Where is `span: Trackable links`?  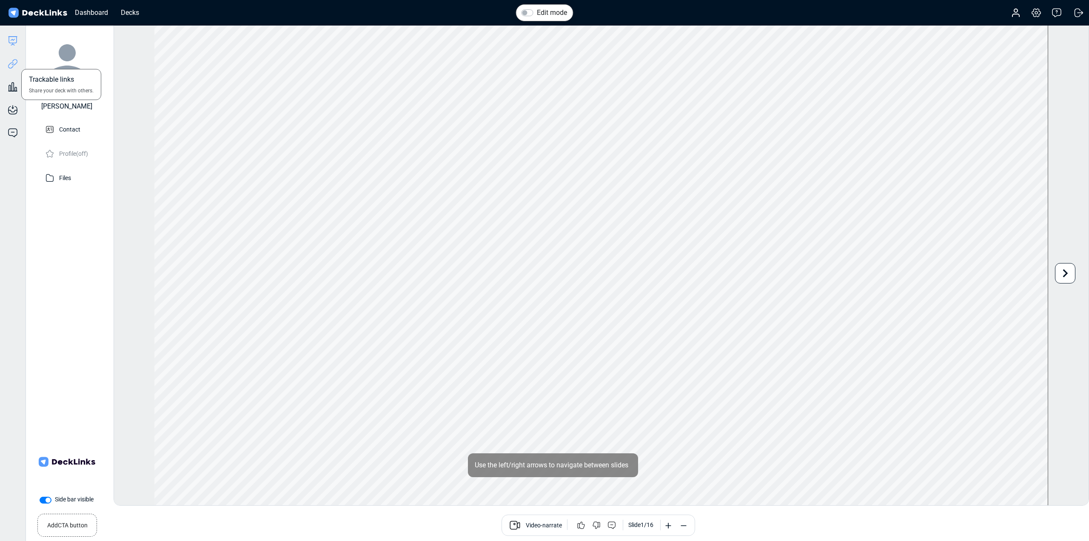 span: Trackable links is located at coordinates (51, 80).